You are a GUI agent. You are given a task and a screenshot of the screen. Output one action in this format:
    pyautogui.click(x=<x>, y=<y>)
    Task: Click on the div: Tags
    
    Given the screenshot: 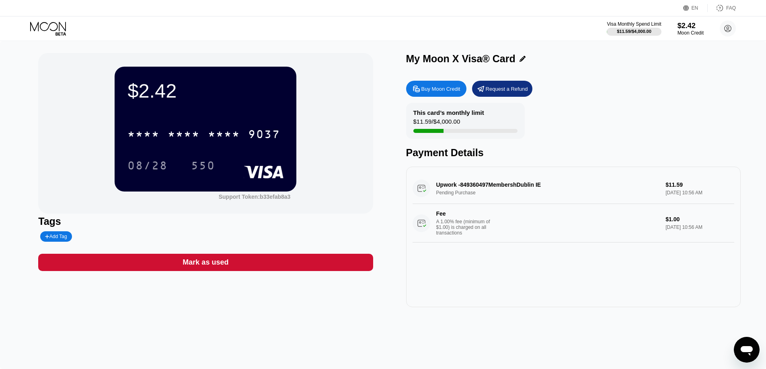 What is the action you would take?
    pyautogui.click(x=205, y=222)
    